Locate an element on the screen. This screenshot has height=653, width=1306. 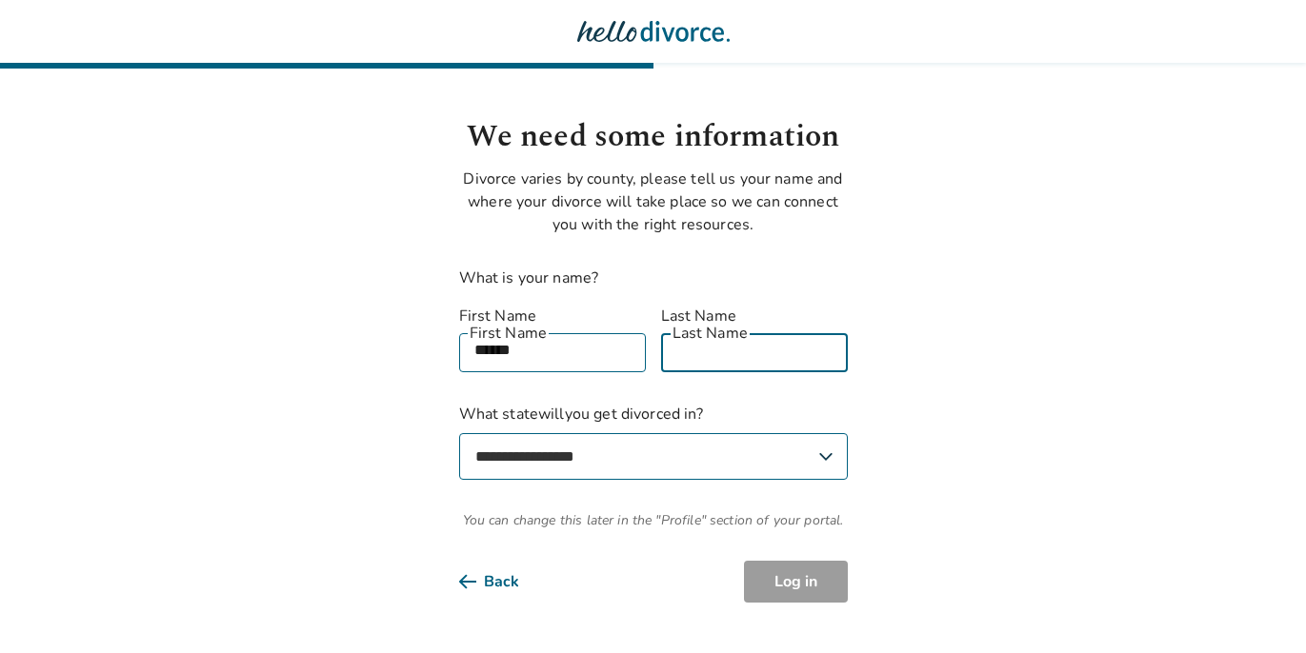
select: What statewillyou get divorced in? is located at coordinates (653, 456).